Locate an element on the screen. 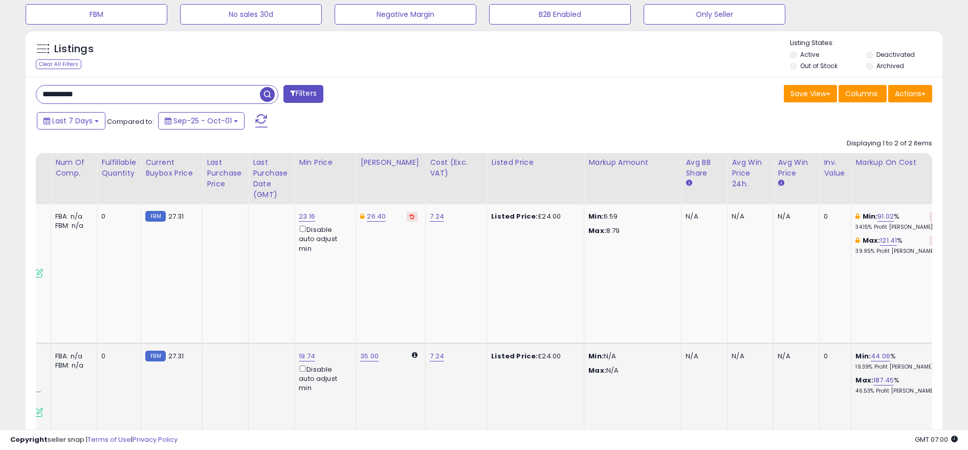 The width and height of the screenshot is (968, 450). div: Last Purchase Price is located at coordinates (225, 173).